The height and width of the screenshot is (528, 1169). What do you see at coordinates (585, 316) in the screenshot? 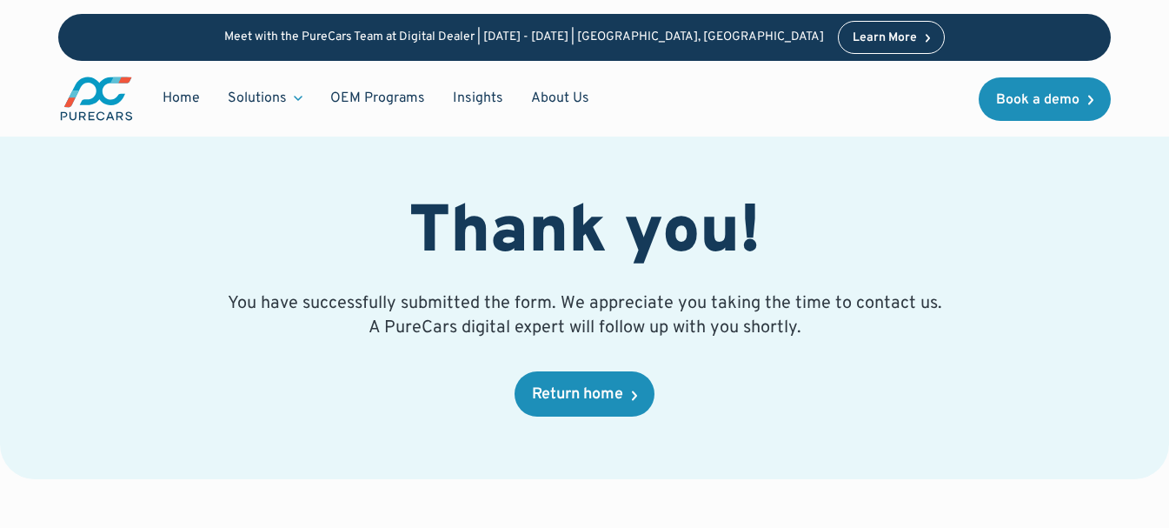
I see `p: You have successfully submitted the form. We appreciate you taking the time to contact us. A Pure...` at bounding box center [585, 316].